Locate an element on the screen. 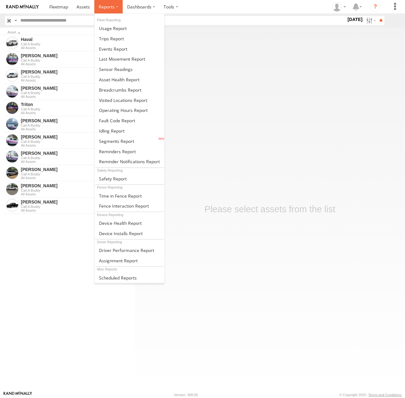 This screenshot has width=405, height=398. img: rand-logo.svg is located at coordinates (22, 7).